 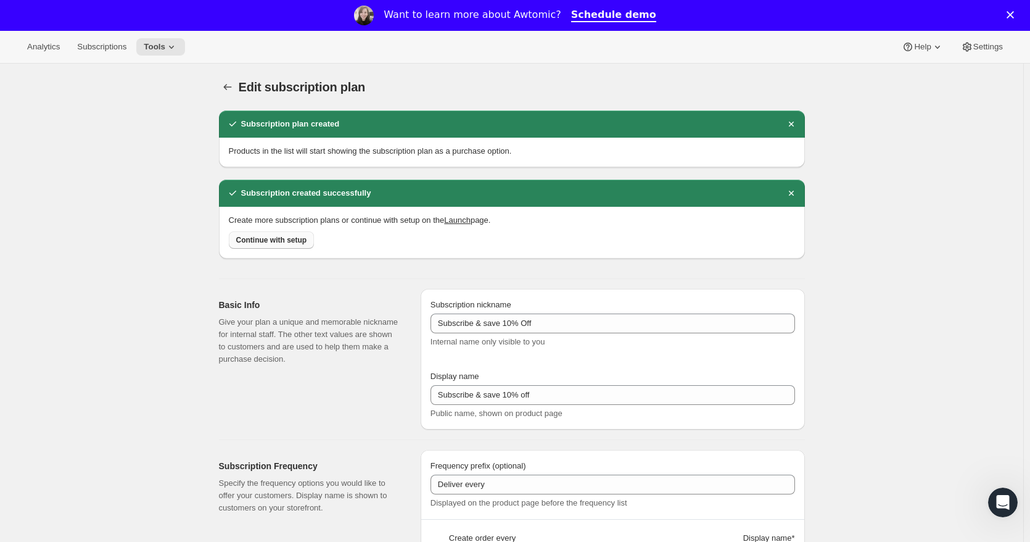 I want to click on h2: Subscription plan created, so click(x=291, y=124).